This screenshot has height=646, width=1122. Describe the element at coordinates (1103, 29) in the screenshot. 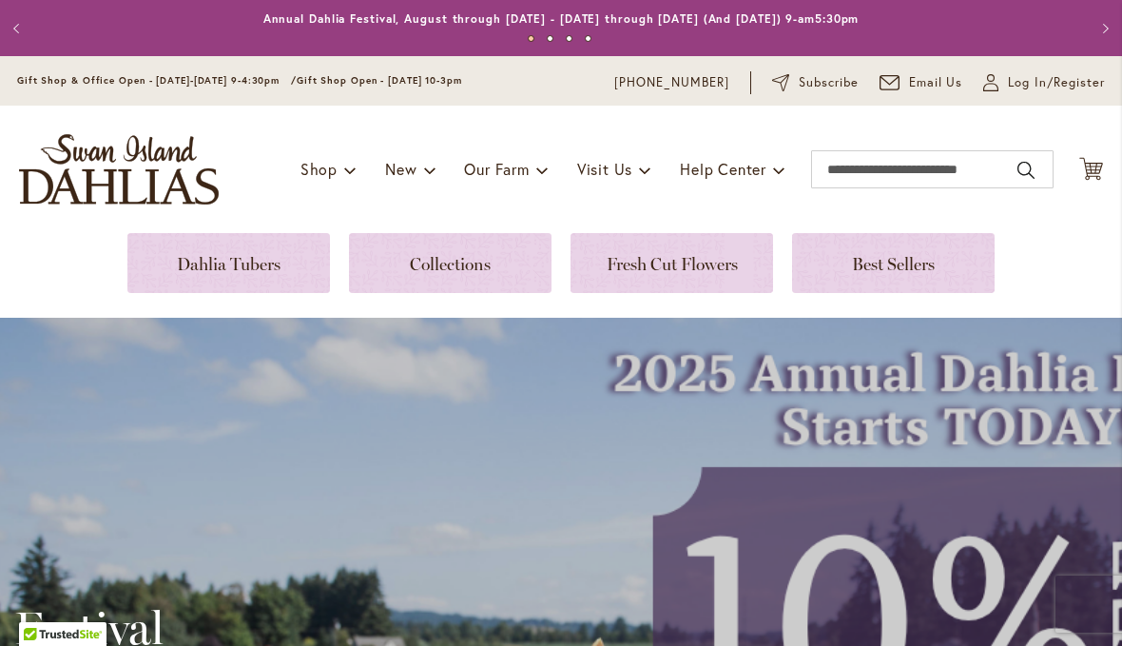

I see `button: Next` at that location.